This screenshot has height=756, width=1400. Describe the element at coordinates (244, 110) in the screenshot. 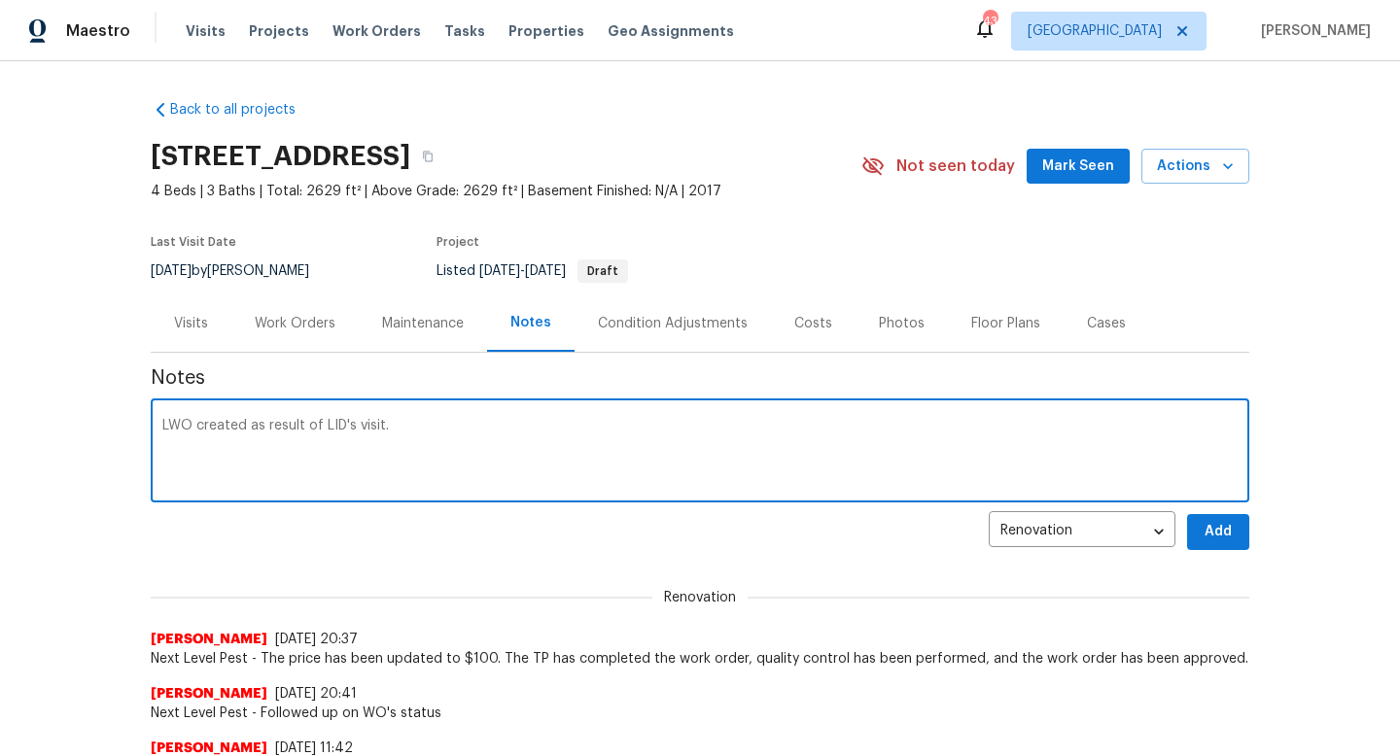

I see `a: Back to all projects` at that location.